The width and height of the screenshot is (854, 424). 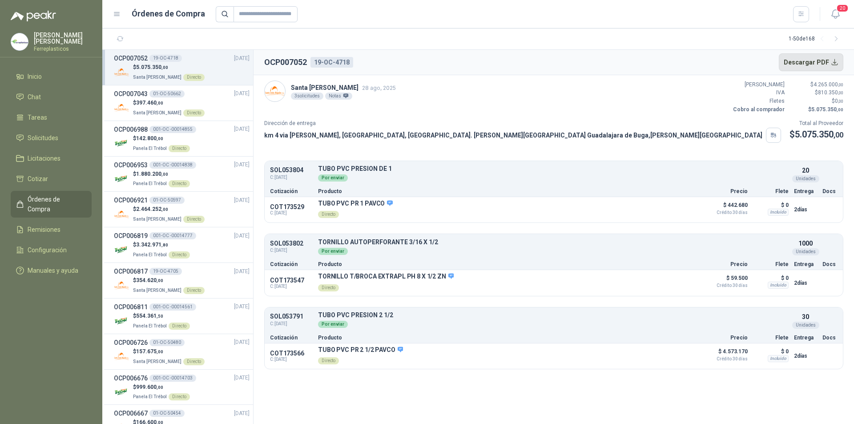 What do you see at coordinates (812, 62) in the screenshot?
I see `button: Descargar PDF` at bounding box center [812, 62].